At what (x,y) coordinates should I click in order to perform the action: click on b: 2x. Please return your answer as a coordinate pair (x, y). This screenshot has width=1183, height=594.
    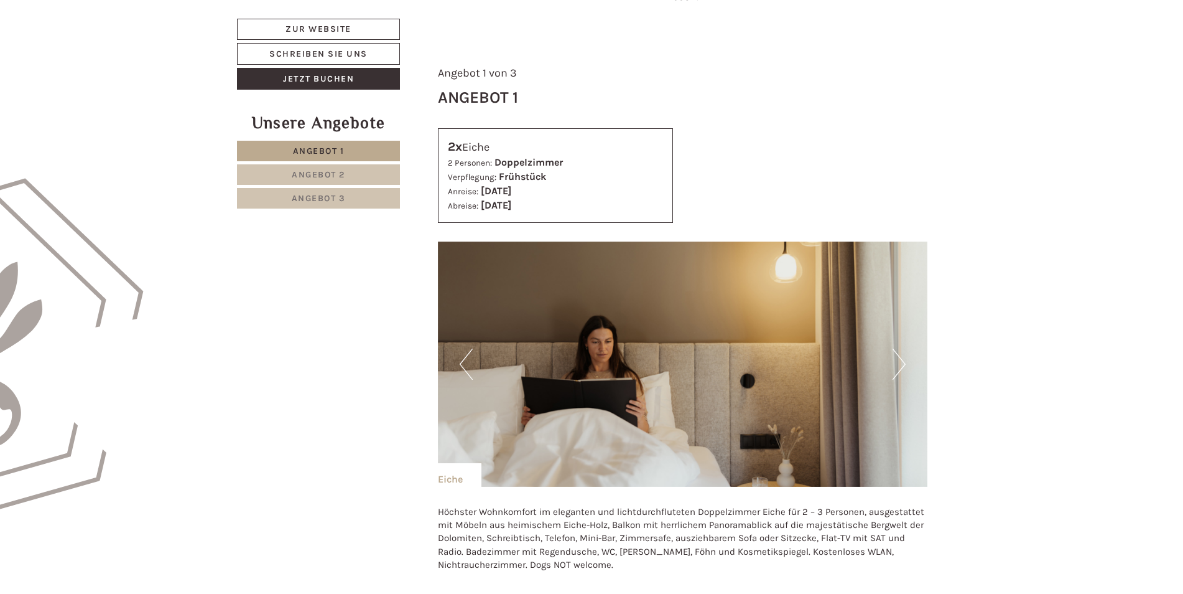
    Looking at the image, I should click on (455, 146).